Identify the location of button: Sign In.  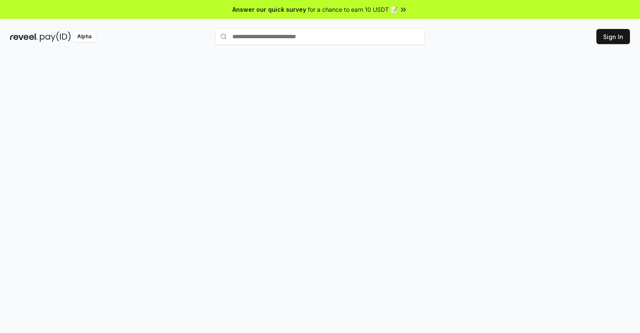
(613, 36).